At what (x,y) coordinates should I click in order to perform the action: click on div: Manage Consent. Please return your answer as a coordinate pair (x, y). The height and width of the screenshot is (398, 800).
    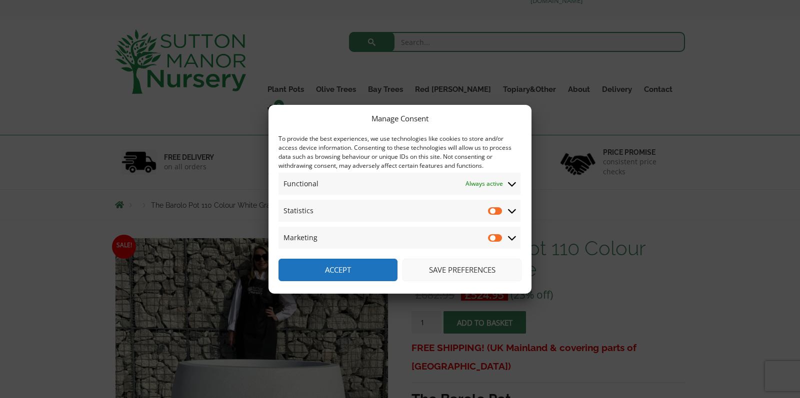
    Looking at the image, I should click on (400, 118).